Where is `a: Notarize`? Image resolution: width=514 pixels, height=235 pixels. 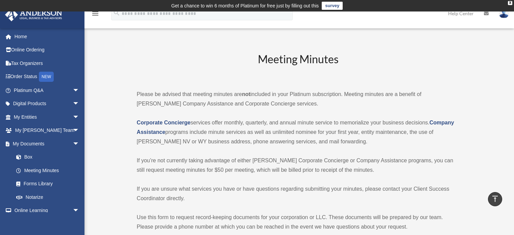
a: Notarize is located at coordinates (49, 197).